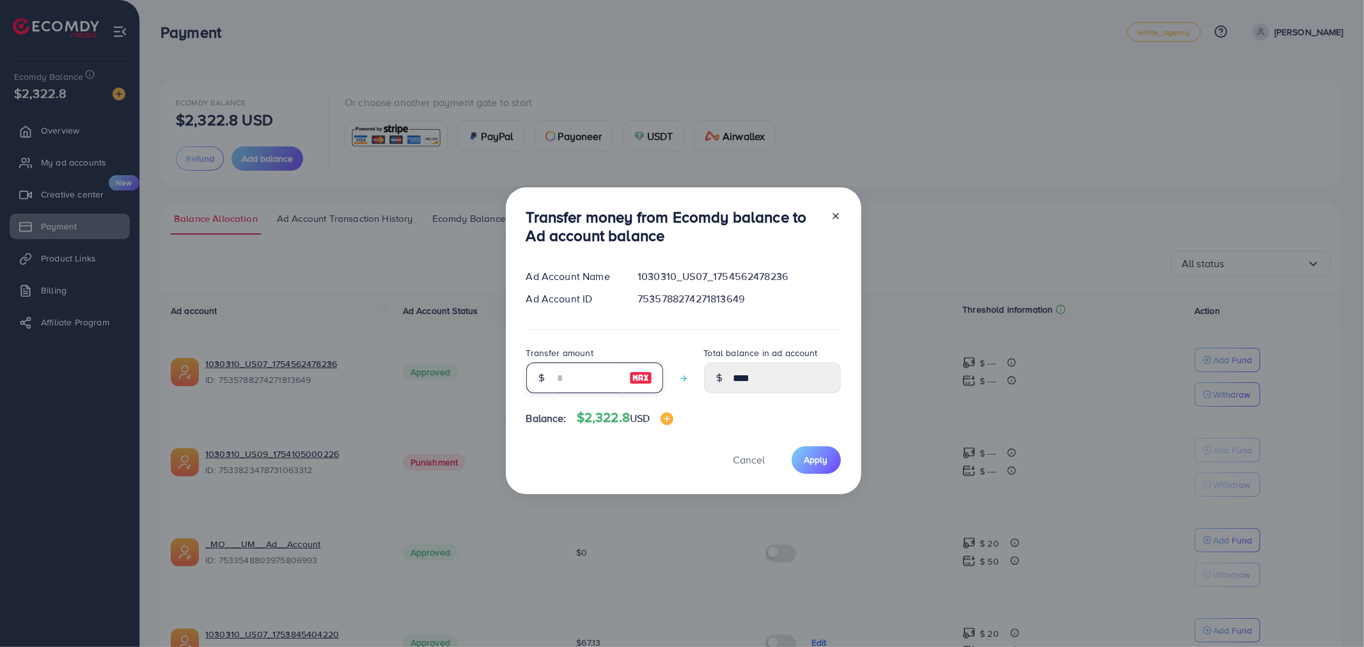 Image resolution: width=1364 pixels, height=647 pixels. Describe the element at coordinates (750, 460) in the screenshot. I see `button: Cancel` at that location.